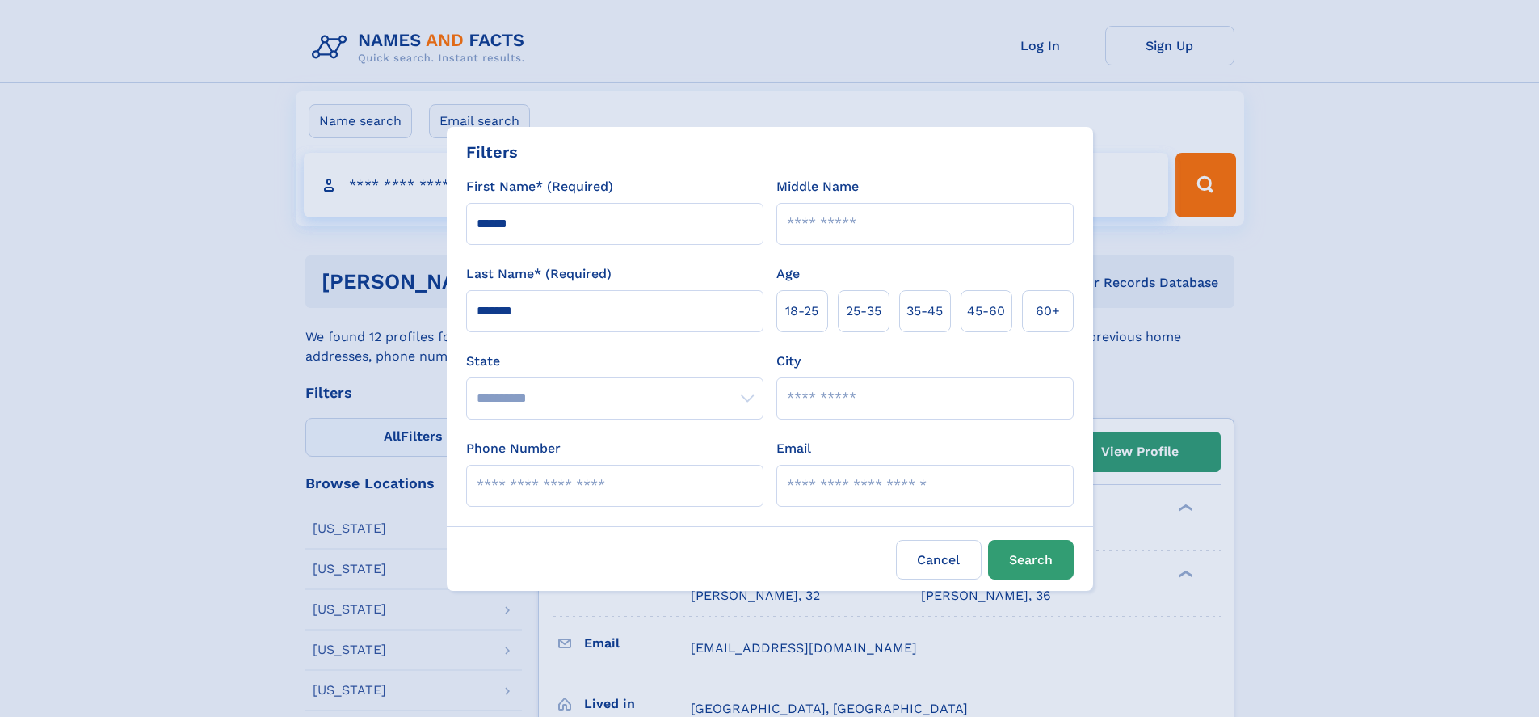 This screenshot has width=1539, height=717. What do you see at coordinates (939, 559) in the screenshot?
I see `label: Cancel` at bounding box center [939, 559].